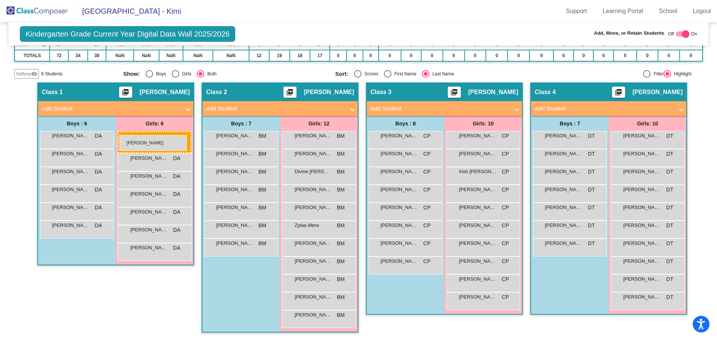 Image resolution: width=717 pixels, height=340 pixels. What do you see at coordinates (370, 74) in the screenshot?
I see `div: Scores` at bounding box center [370, 74].